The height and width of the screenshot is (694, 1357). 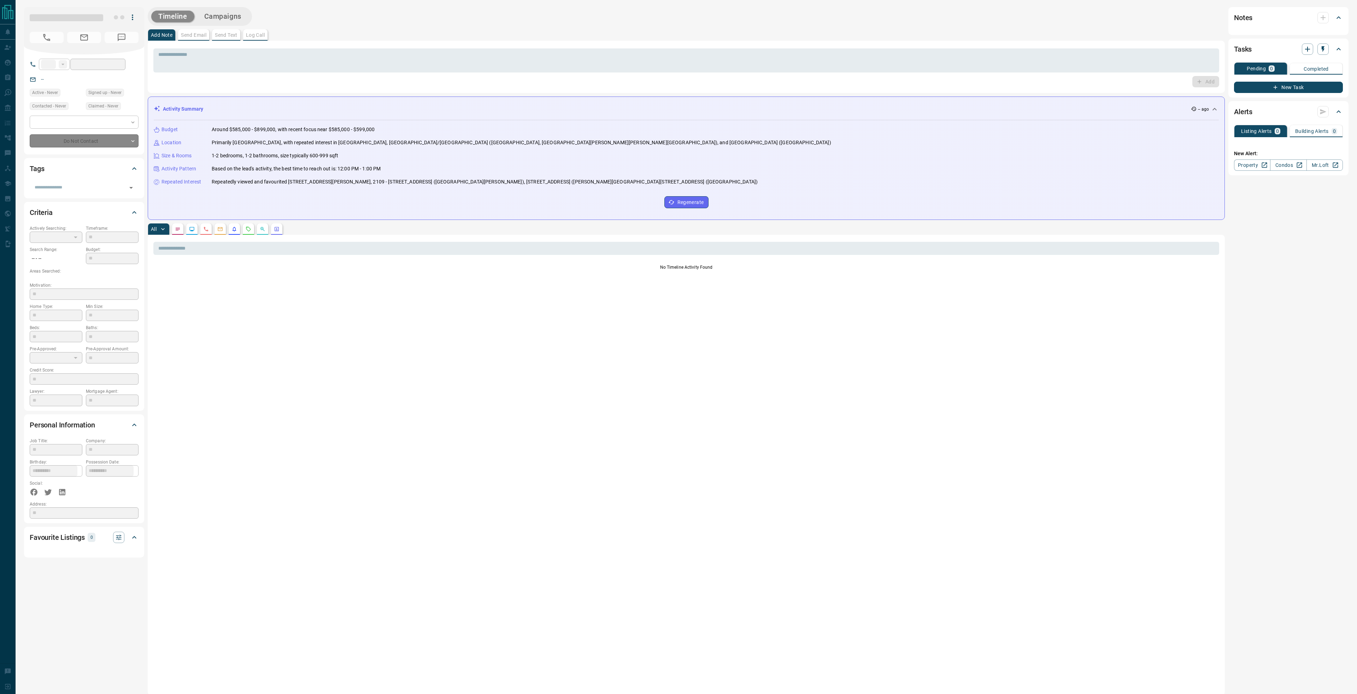 What do you see at coordinates (1244, 112) in the screenshot?
I see `h2: Alerts` at bounding box center [1244, 112].